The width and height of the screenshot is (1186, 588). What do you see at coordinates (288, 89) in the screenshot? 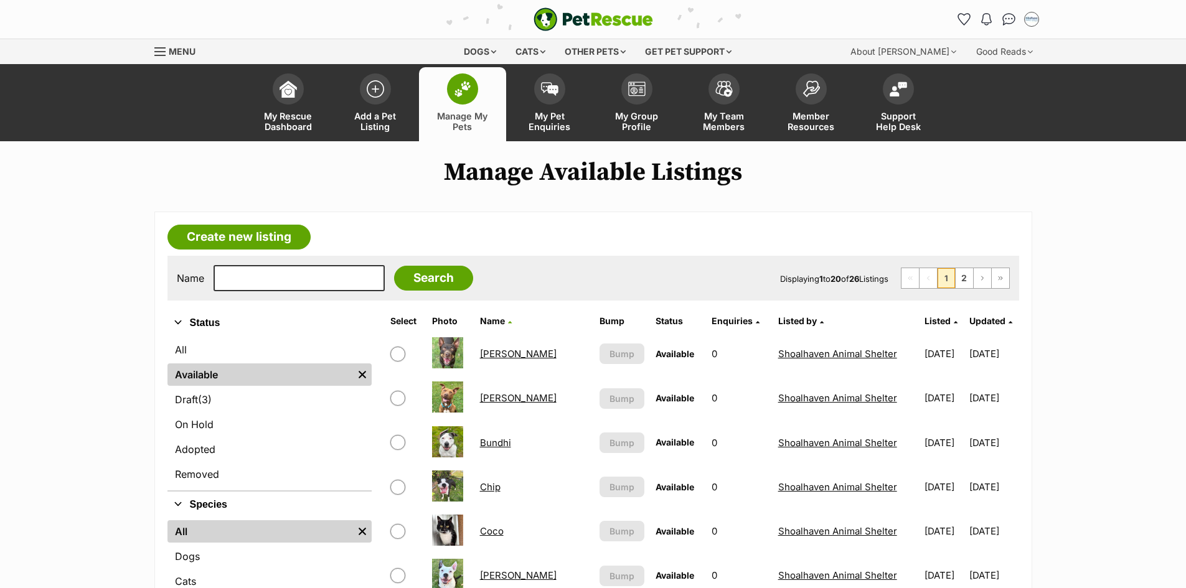
I see `img: dashboard-icon-eb2f2d2d3e046f16d808141f083e7271f6b2e854fb5c12c21221c1fb7104beca.svg` at bounding box center [288, 89].